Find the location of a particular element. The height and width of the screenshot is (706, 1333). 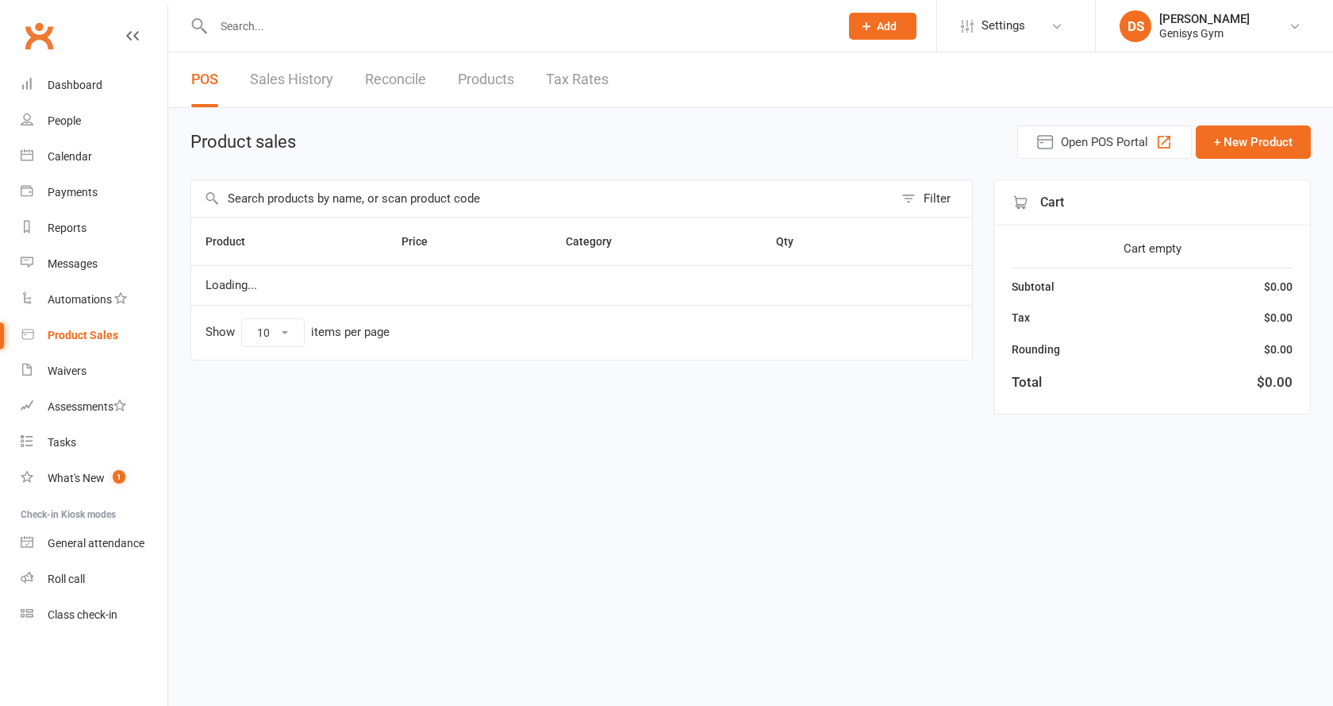

div: Show is located at coordinates (298, 333).